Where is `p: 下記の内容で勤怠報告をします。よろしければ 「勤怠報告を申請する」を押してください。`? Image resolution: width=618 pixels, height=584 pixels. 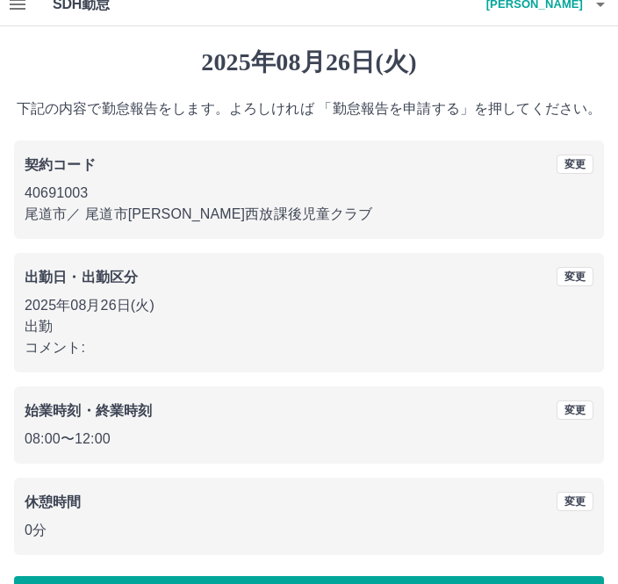
p: 下記の内容で勤怠報告をします。よろしければ 「勤怠報告を申請する」を押してください。 is located at coordinates (309, 109).